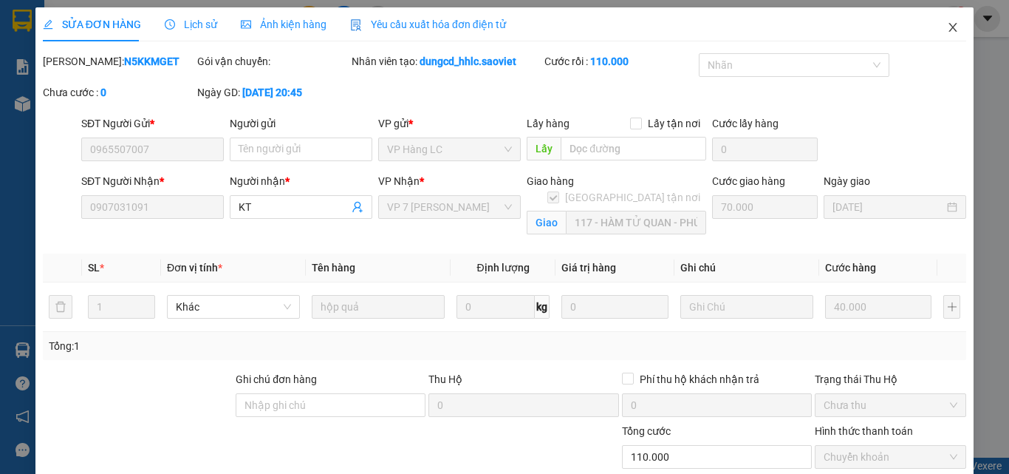  I want to click on img: icon, so click(356, 25).